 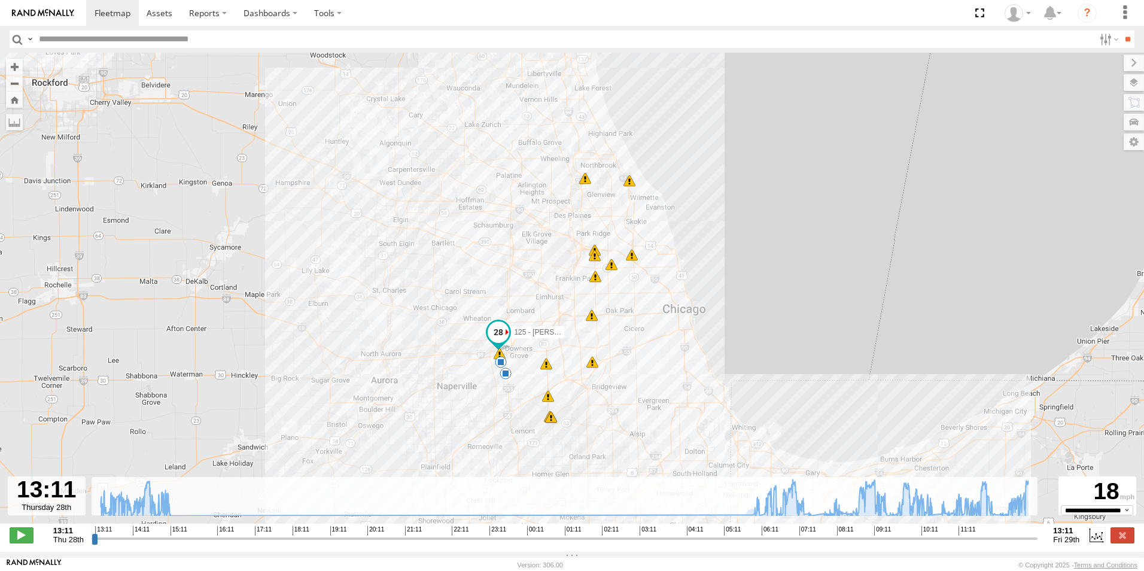 I want to click on span: 20:11, so click(x=376, y=531).